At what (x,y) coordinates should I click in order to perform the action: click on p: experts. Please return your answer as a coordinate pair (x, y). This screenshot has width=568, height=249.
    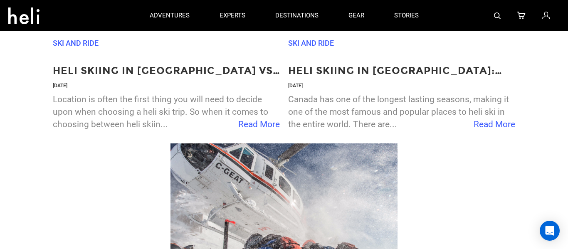
    Looking at the image, I should click on (233, 15).